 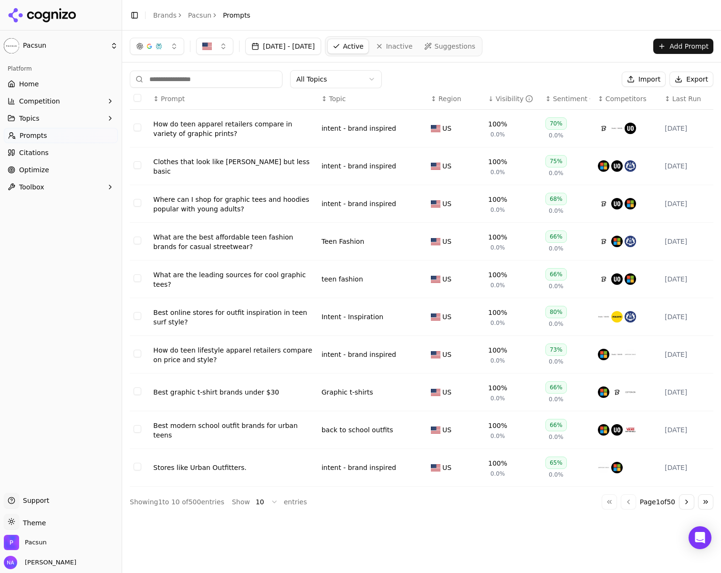 What do you see at coordinates (25, 542) in the screenshot?
I see `button: Open organization switcher` at bounding box center [25, 542].